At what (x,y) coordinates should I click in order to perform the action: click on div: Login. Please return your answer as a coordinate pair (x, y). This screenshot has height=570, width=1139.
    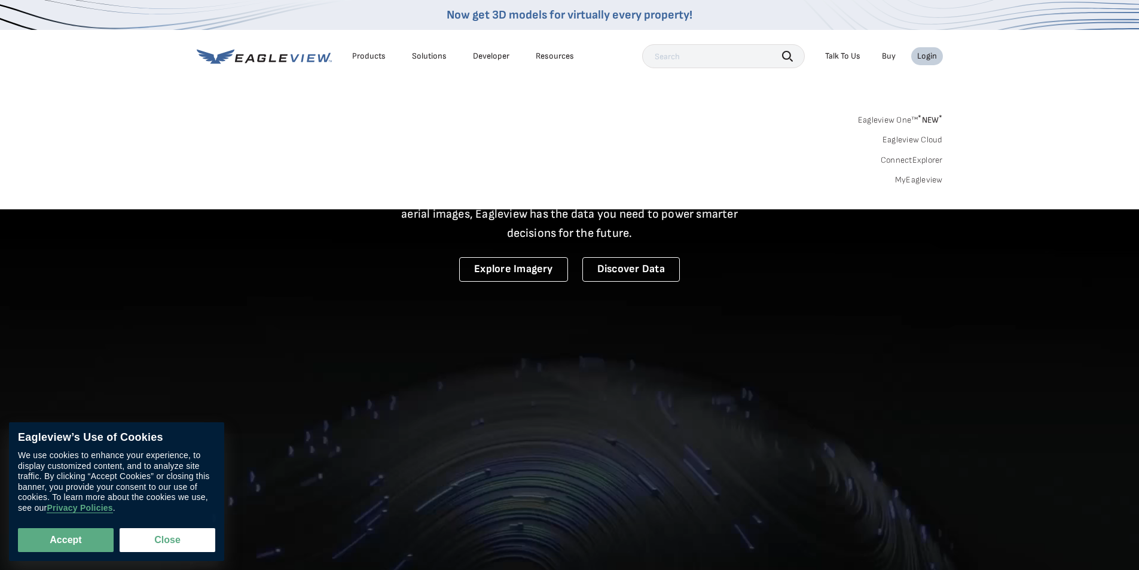
    Looking at the image, I should click on (927, 56).